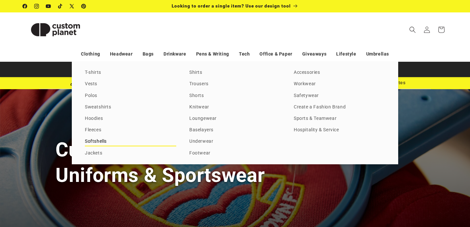 This screenshot has height=227, width=470. I want to click on summary: Search, so click(412, 30).